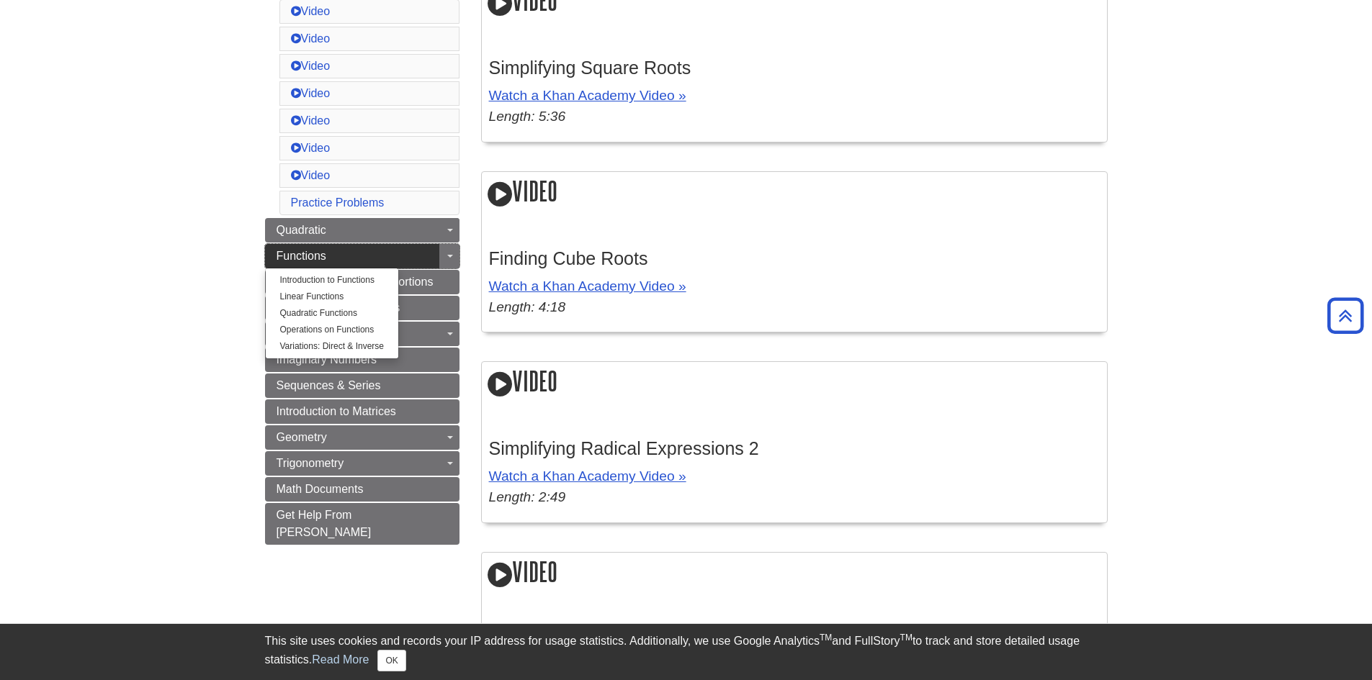  What do you see at coordinates (301, 230) in the screenshot?
I see `span: Quadratic` at bounding box center [301, 230].